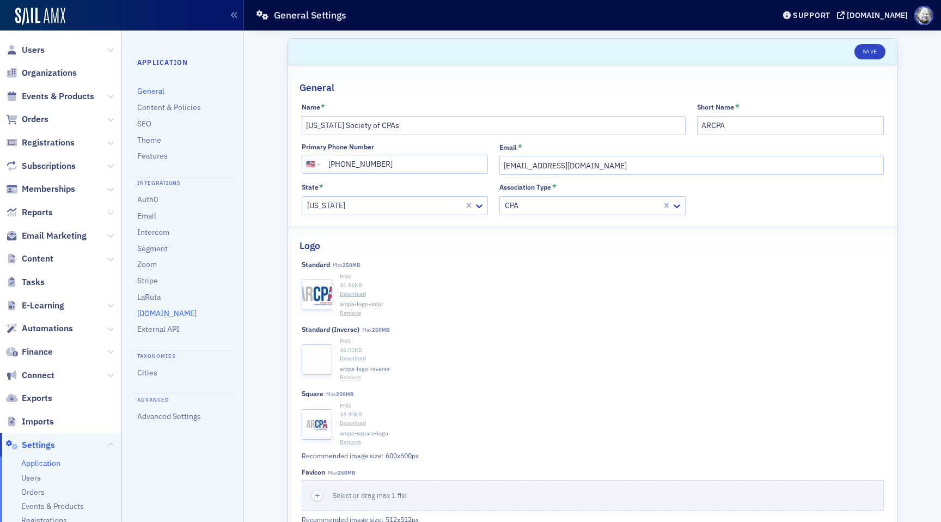 This screenshot has height=522, width=941. Describe the element at coordinates (40, 143) in the screenshot. I see `a: Registrations` at that location.